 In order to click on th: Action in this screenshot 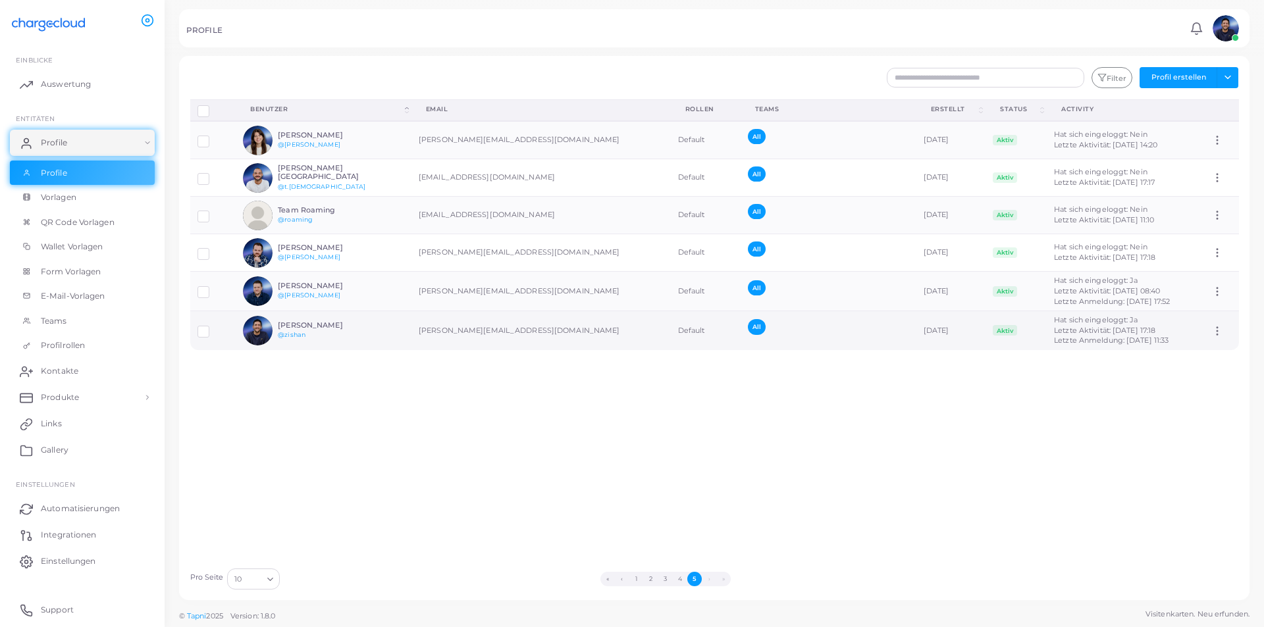, I will do `click(1221, 110)`.